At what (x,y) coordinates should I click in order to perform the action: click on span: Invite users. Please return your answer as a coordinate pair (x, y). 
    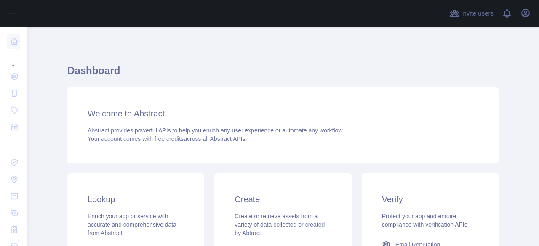
    Looking at the image, I should click on (477, 13).